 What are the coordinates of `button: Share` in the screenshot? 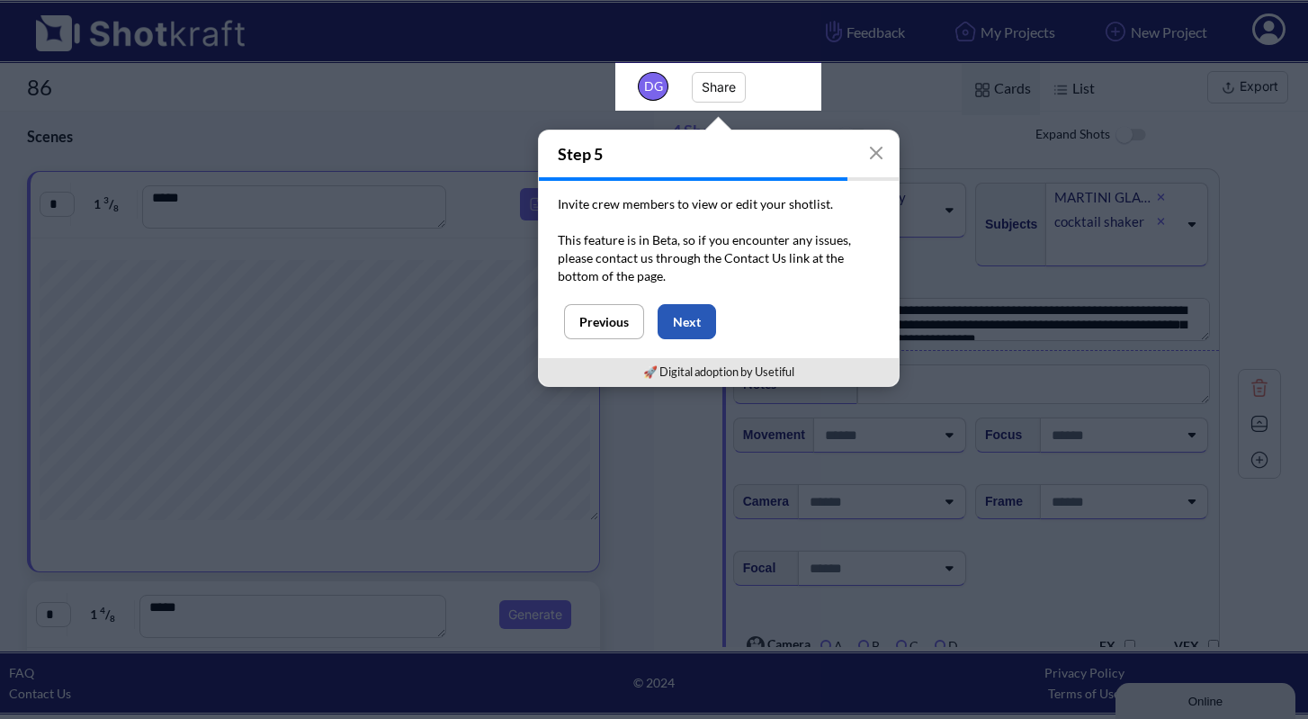 It's located at (719, 87).